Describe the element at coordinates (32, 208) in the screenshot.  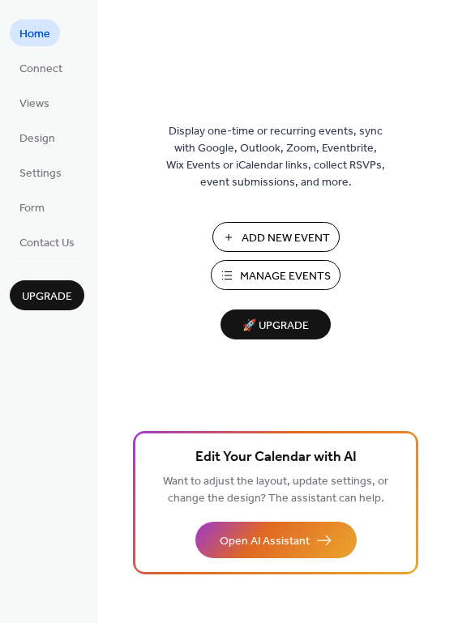
I see `span: Form` at that location.